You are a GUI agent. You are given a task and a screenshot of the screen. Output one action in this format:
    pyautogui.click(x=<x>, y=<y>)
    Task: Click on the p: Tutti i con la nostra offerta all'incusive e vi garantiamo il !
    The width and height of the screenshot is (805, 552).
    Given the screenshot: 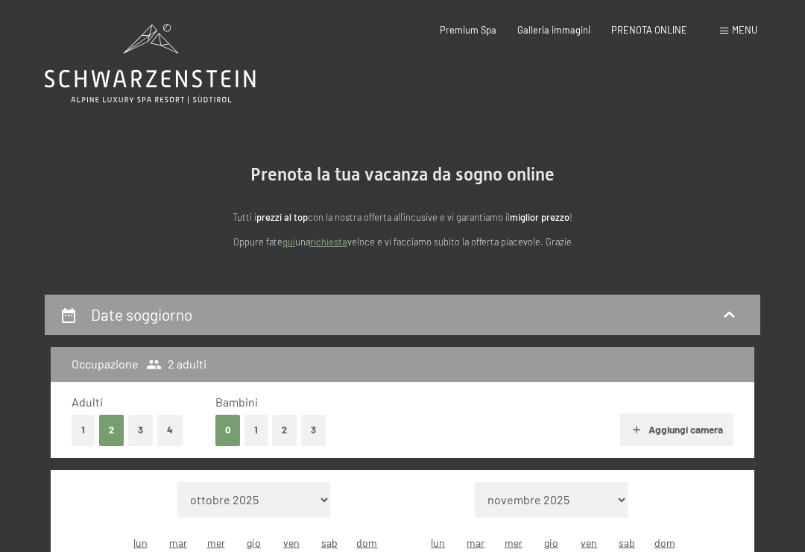 What is the action you would take?
    pyautogui.click(x=403, y=217)
    